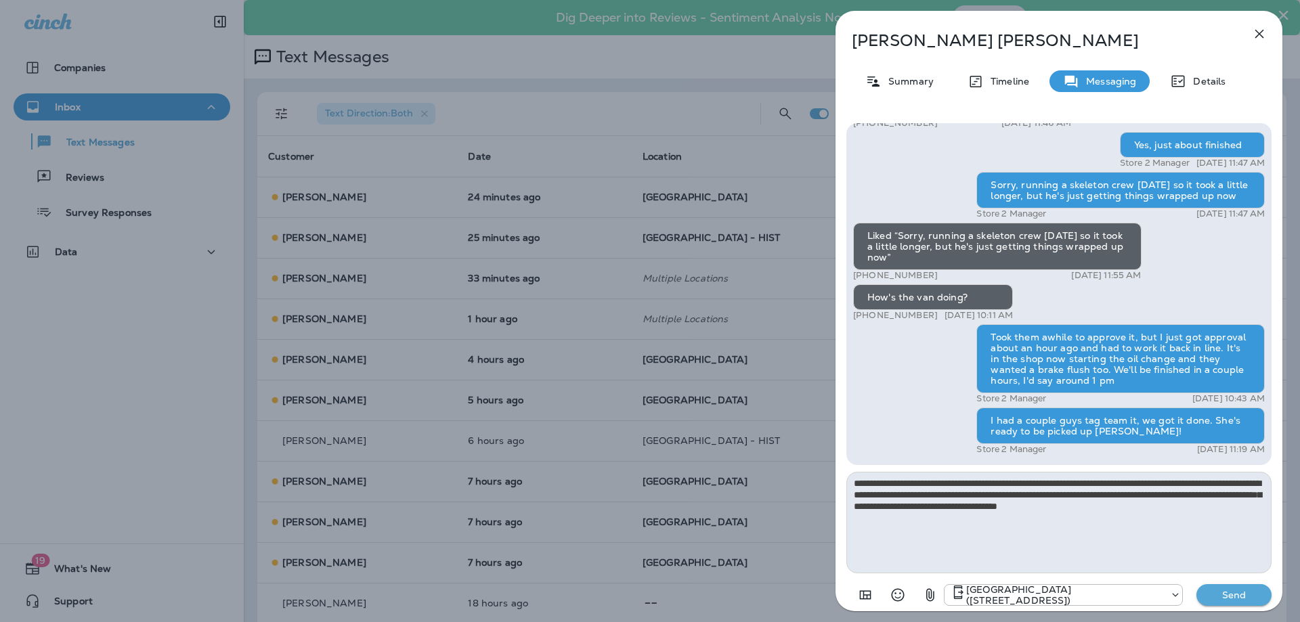 This screenshot has width=1300, height=622. Describe the element at coordinates (1234, 595) in the screenshot. I see `p: Send` at that location.